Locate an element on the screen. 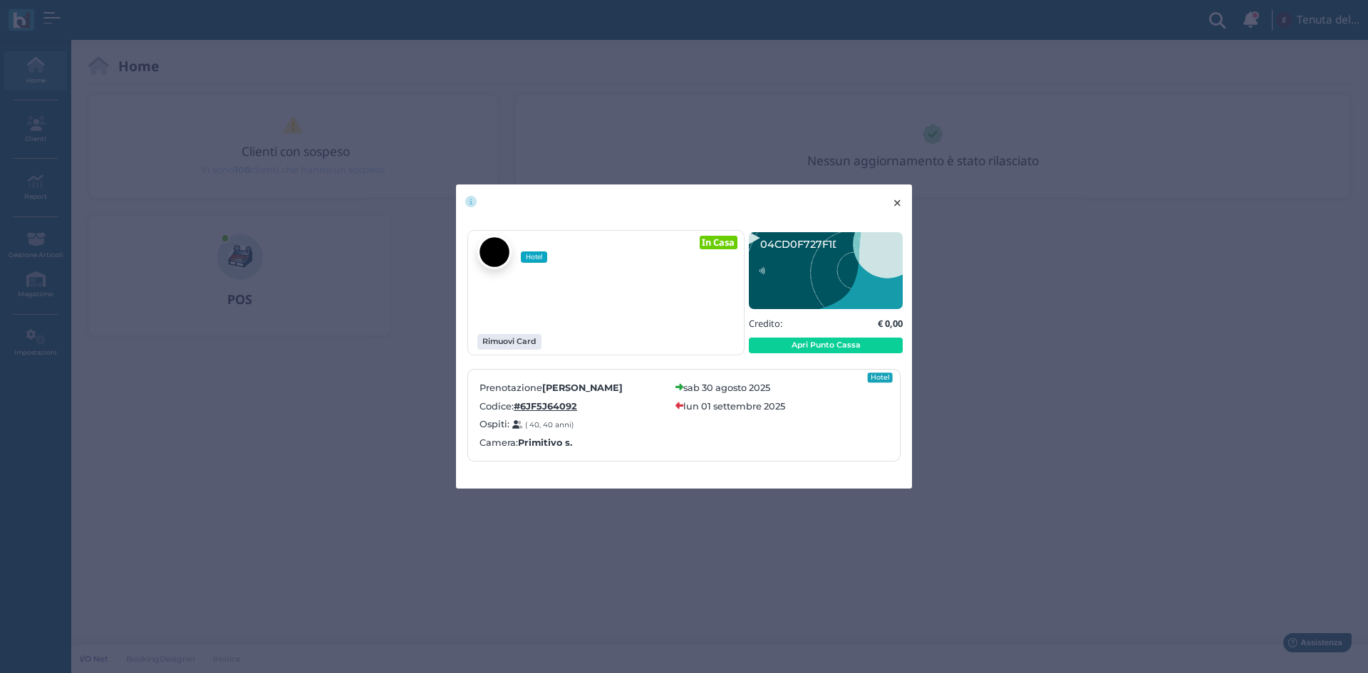  h5: Credito: is located at coordinates (765, 323).